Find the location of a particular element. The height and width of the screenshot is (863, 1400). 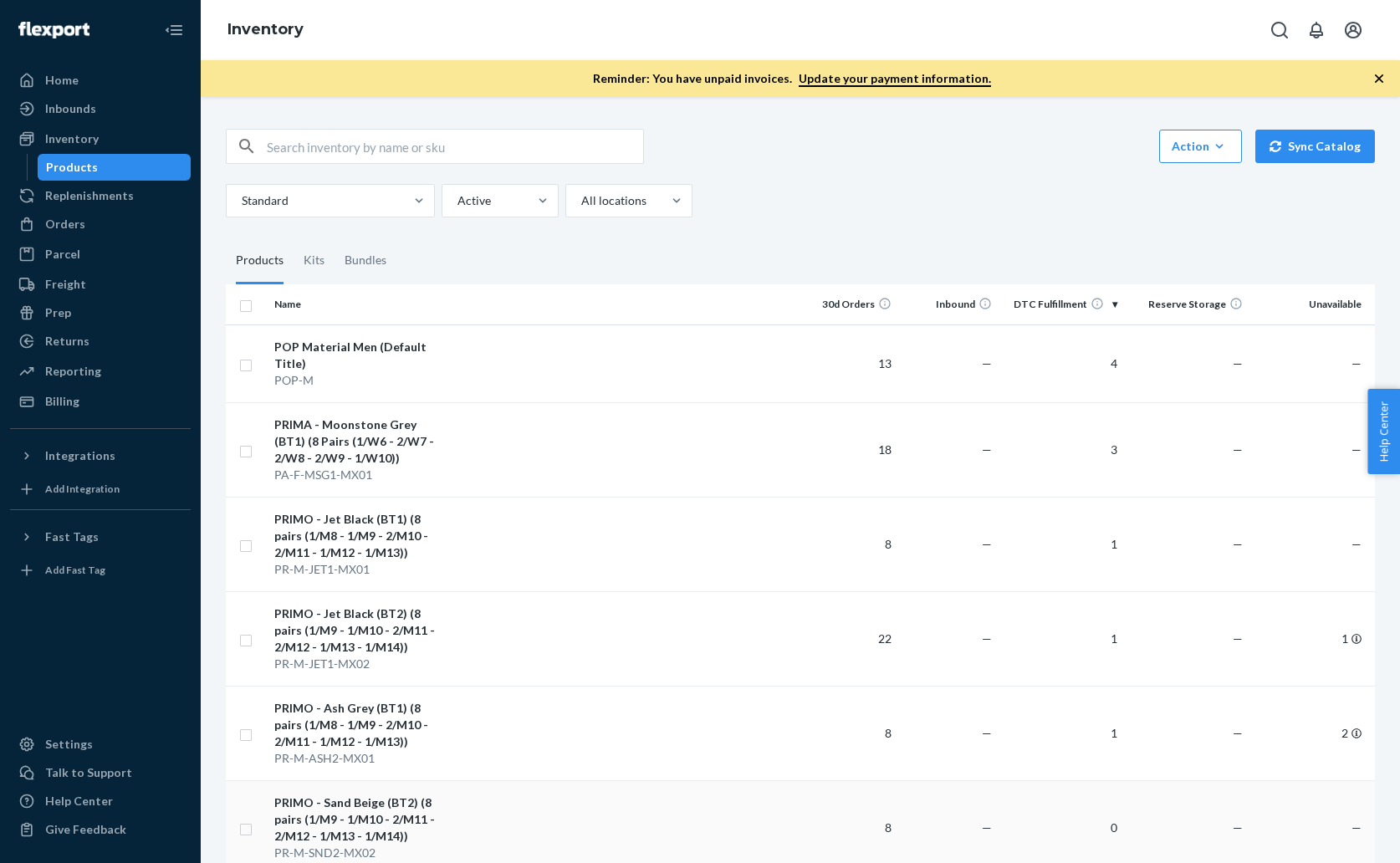

button: Open Search Box is located at coordinates (1280, 30).